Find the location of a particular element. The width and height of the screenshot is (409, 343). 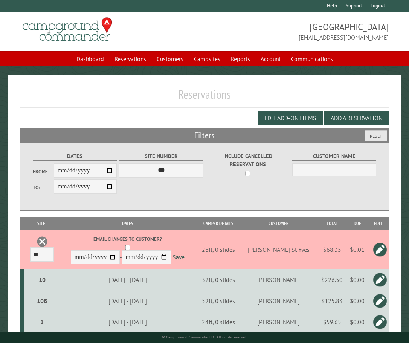

th: Total is located at coordinates (333, 223).